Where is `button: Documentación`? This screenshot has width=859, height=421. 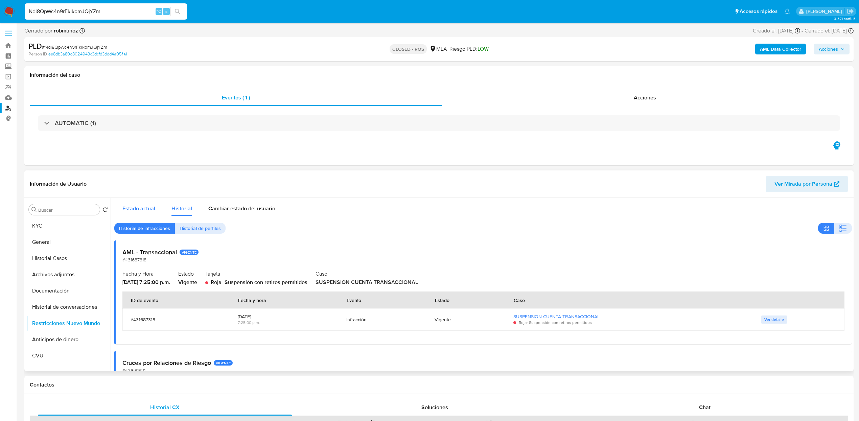 button: Documentación is located at coordinates (68, 291).